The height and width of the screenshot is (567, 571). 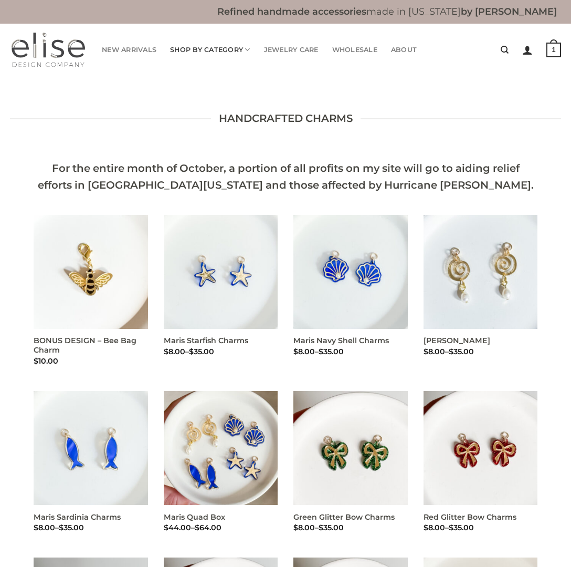 What do you see at coordinates (210, 50) in the screenshot?
I see `a: Shop By Category` at bounding box center [210, 50].